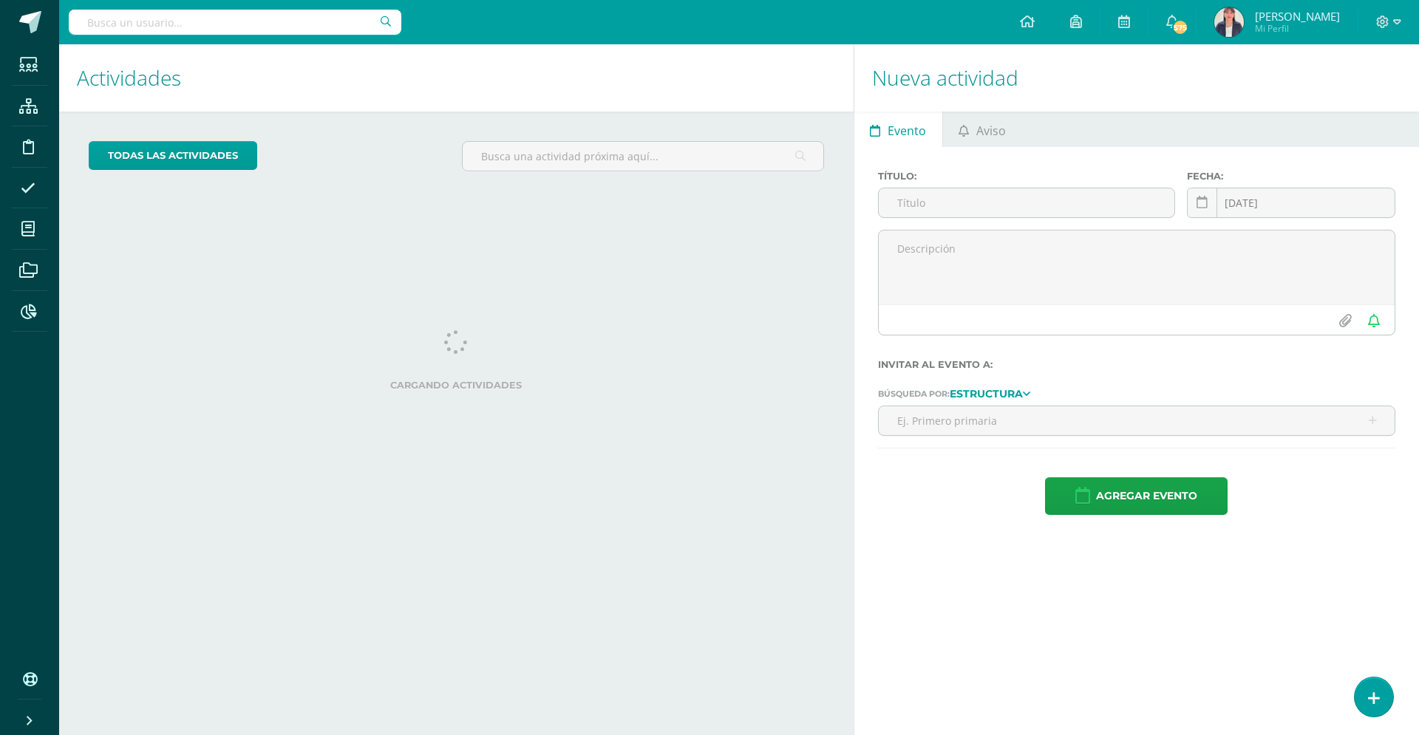 This screenshot has height=735, width=1419. Describe the element at coordinates (990, 393) in the screenshot. I see `a: Estructura` at that location.